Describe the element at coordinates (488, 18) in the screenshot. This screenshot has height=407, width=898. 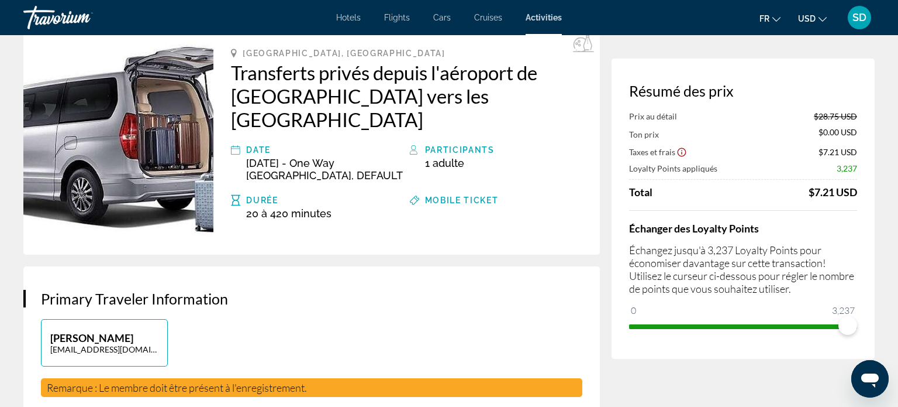
I see `a: Cruises` at that location.